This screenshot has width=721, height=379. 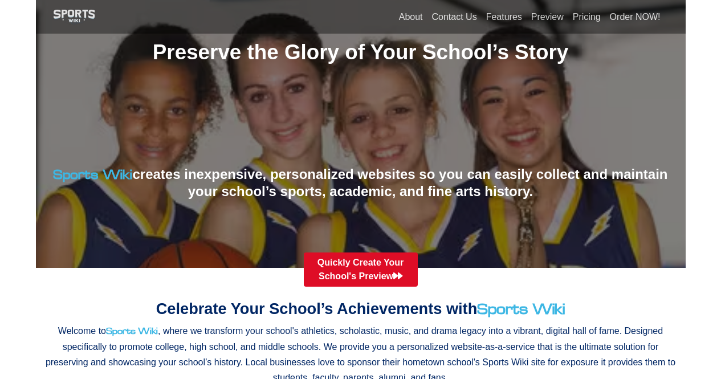 What do you see at coordinates (454, 17) in the screenshot?
I see `a: Contact Us` at bounding box center [454, 17].